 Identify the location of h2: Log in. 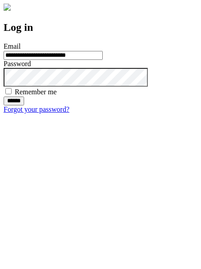
(101, 27).